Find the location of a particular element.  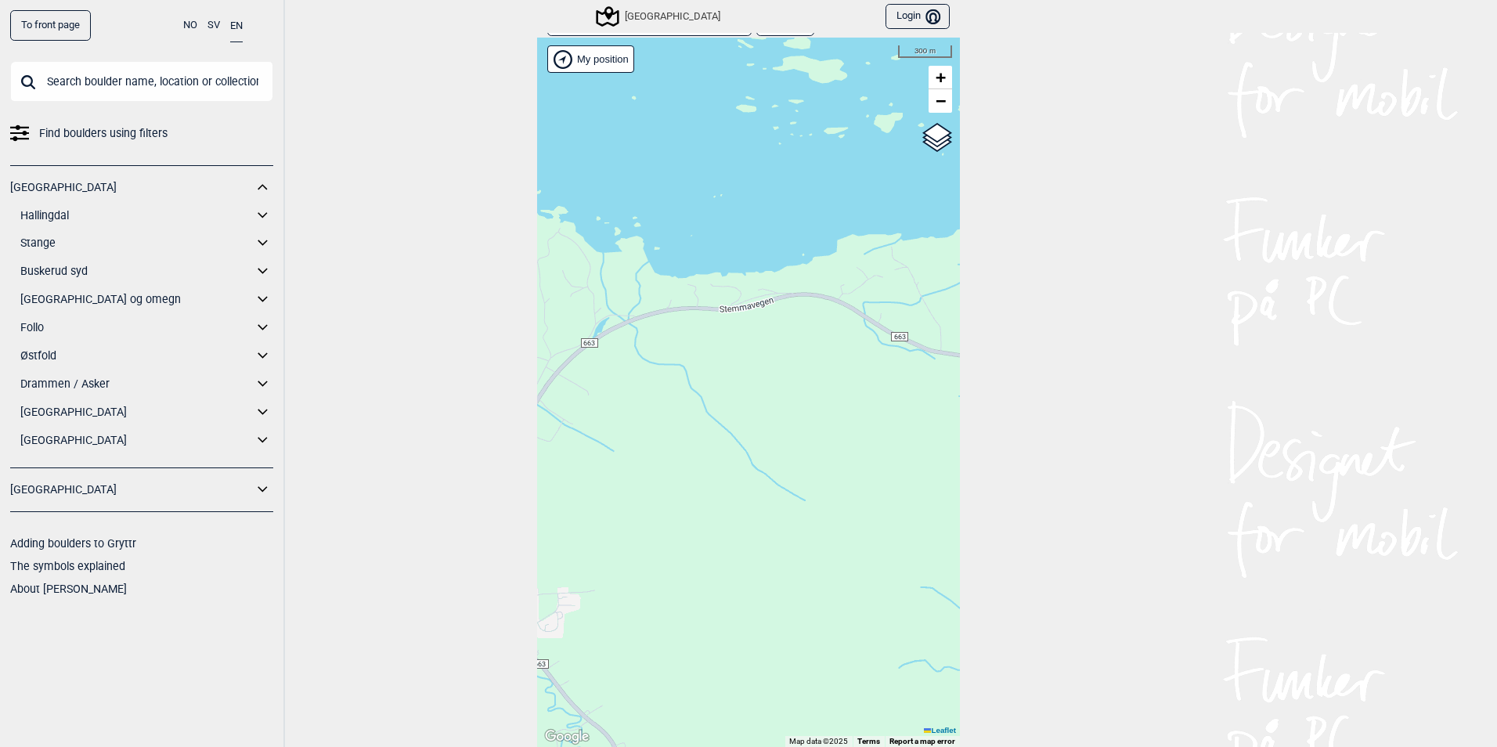

a: Leaflet is located at coordinates (940, 730).